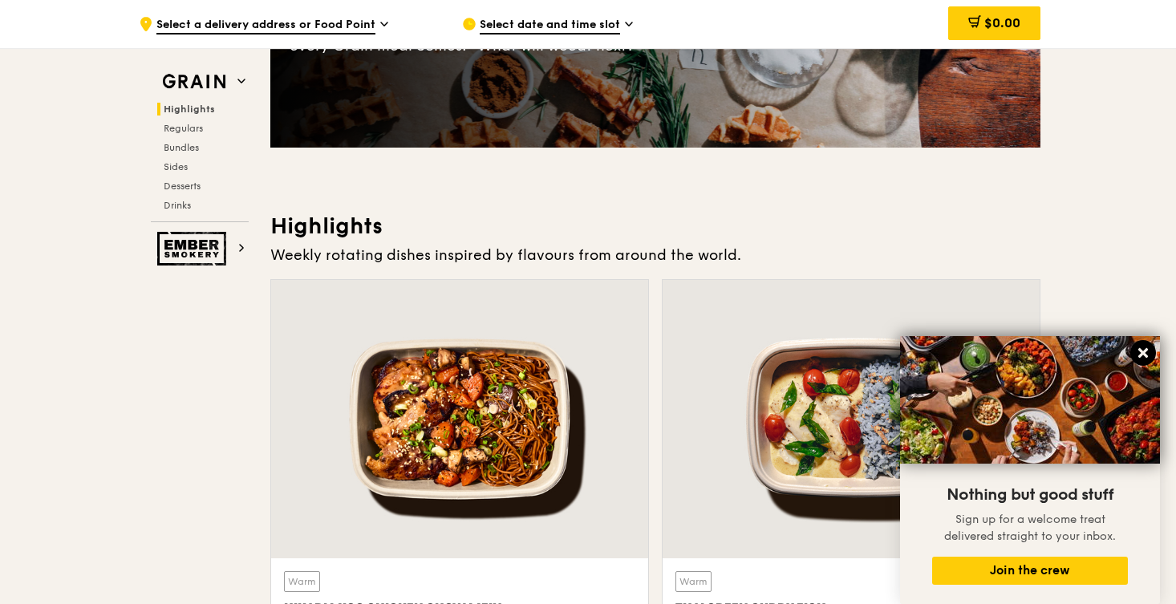 This screenshot has width=1176, height=604. I want to click on img: Grain web logo, so click(194, 82).